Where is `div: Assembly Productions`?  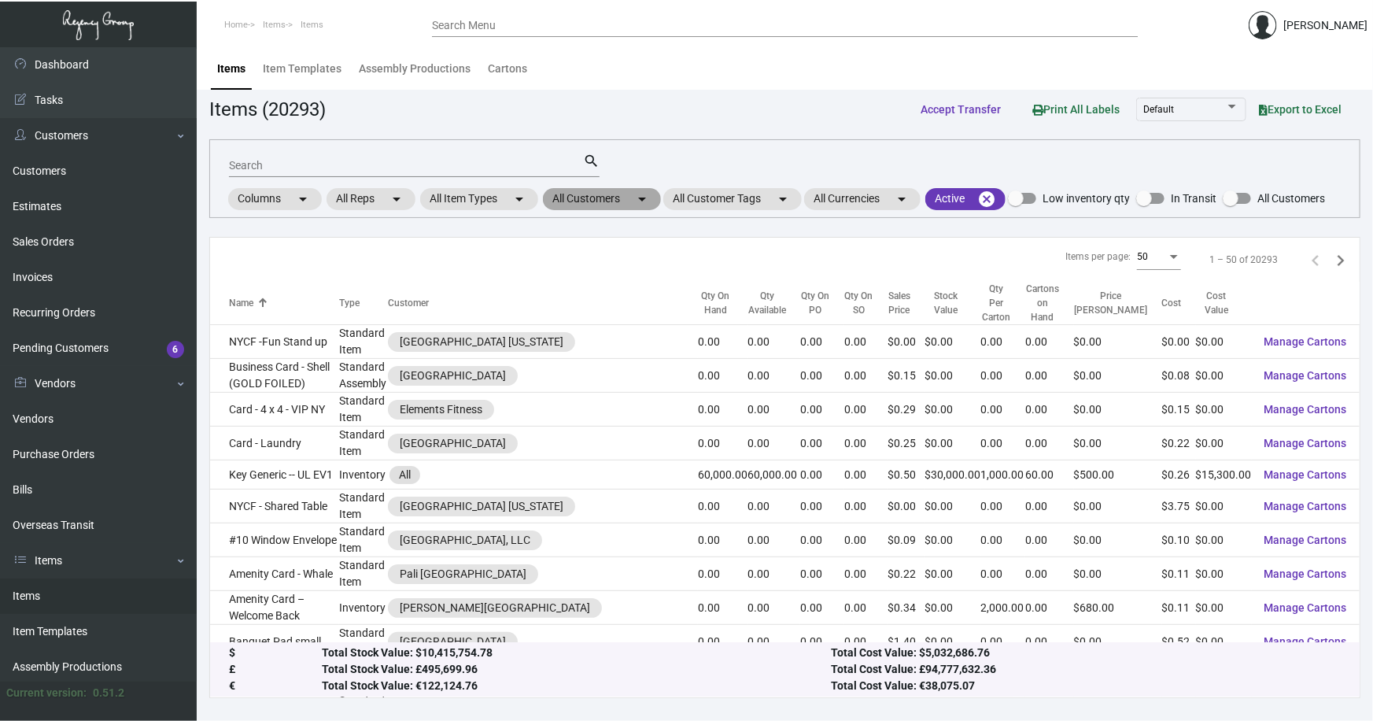
div: Assembly Productions is located at coordinates (415, 68).